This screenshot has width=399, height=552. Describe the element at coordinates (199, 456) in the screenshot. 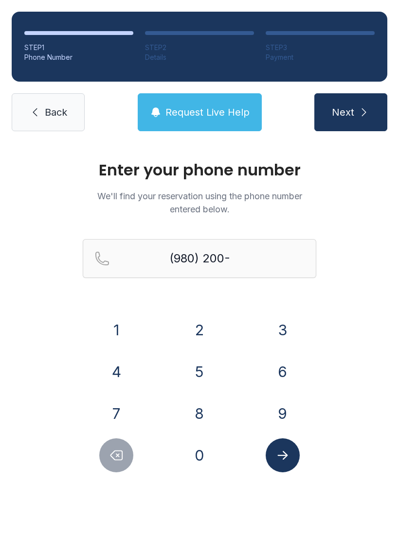

I see `button: 0` at that location.